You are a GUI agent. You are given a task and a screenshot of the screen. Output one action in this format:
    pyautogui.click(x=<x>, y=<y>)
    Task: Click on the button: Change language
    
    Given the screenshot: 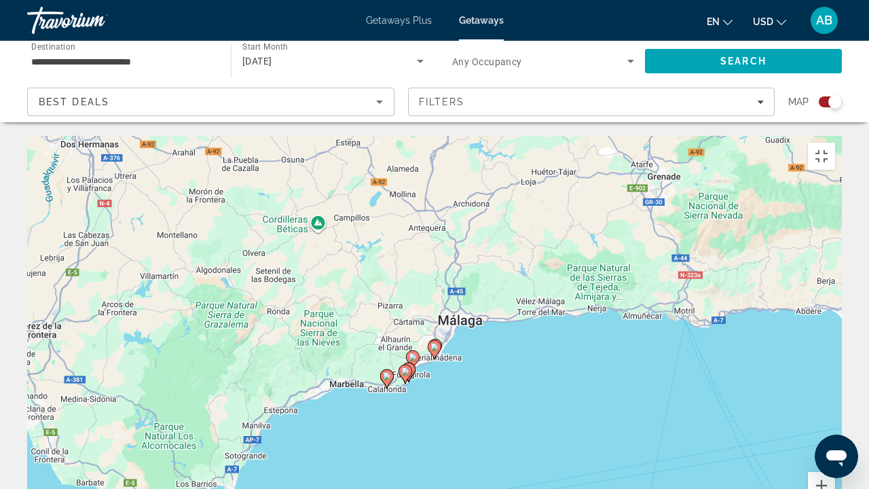 What is the action you would take?
    pyautogui.click(x=720, y=21)
    